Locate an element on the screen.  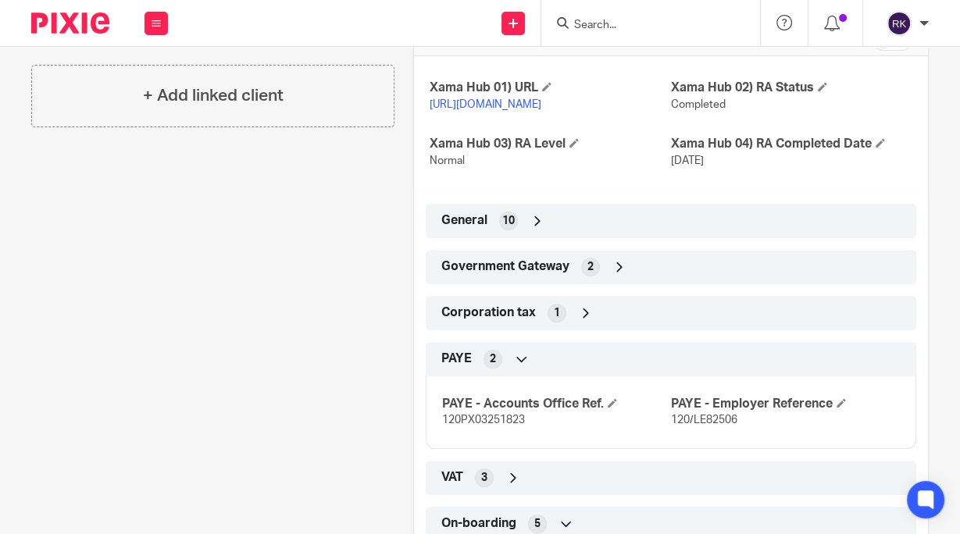
span: 1 is located at coordinates (557, 313).